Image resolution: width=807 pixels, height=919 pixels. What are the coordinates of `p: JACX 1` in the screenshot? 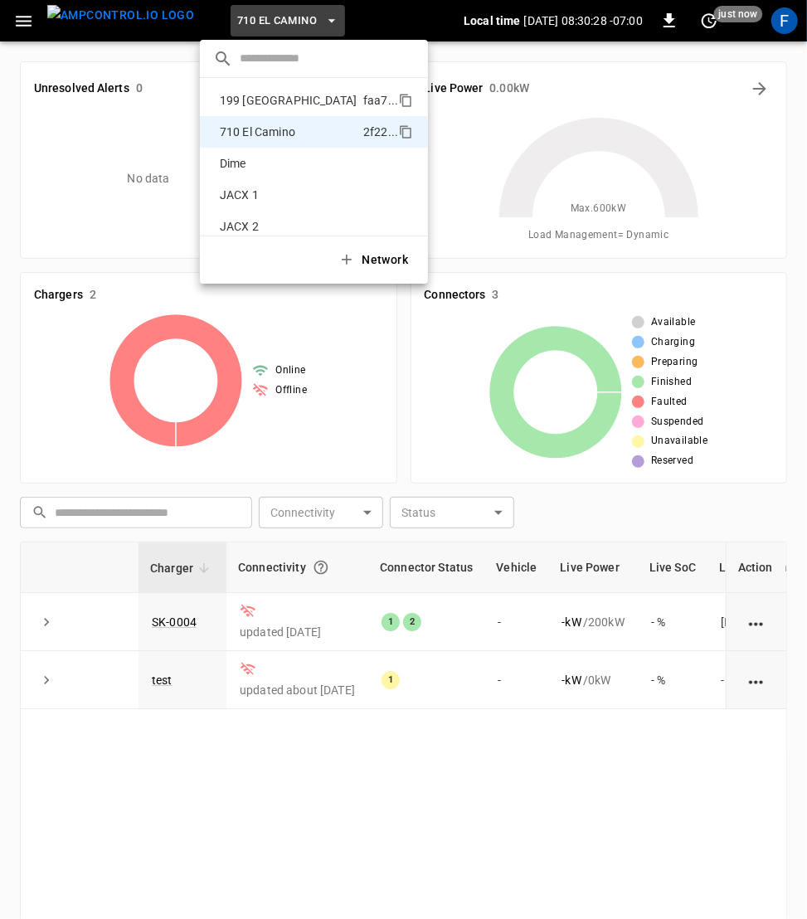 It's located at (288, 195).